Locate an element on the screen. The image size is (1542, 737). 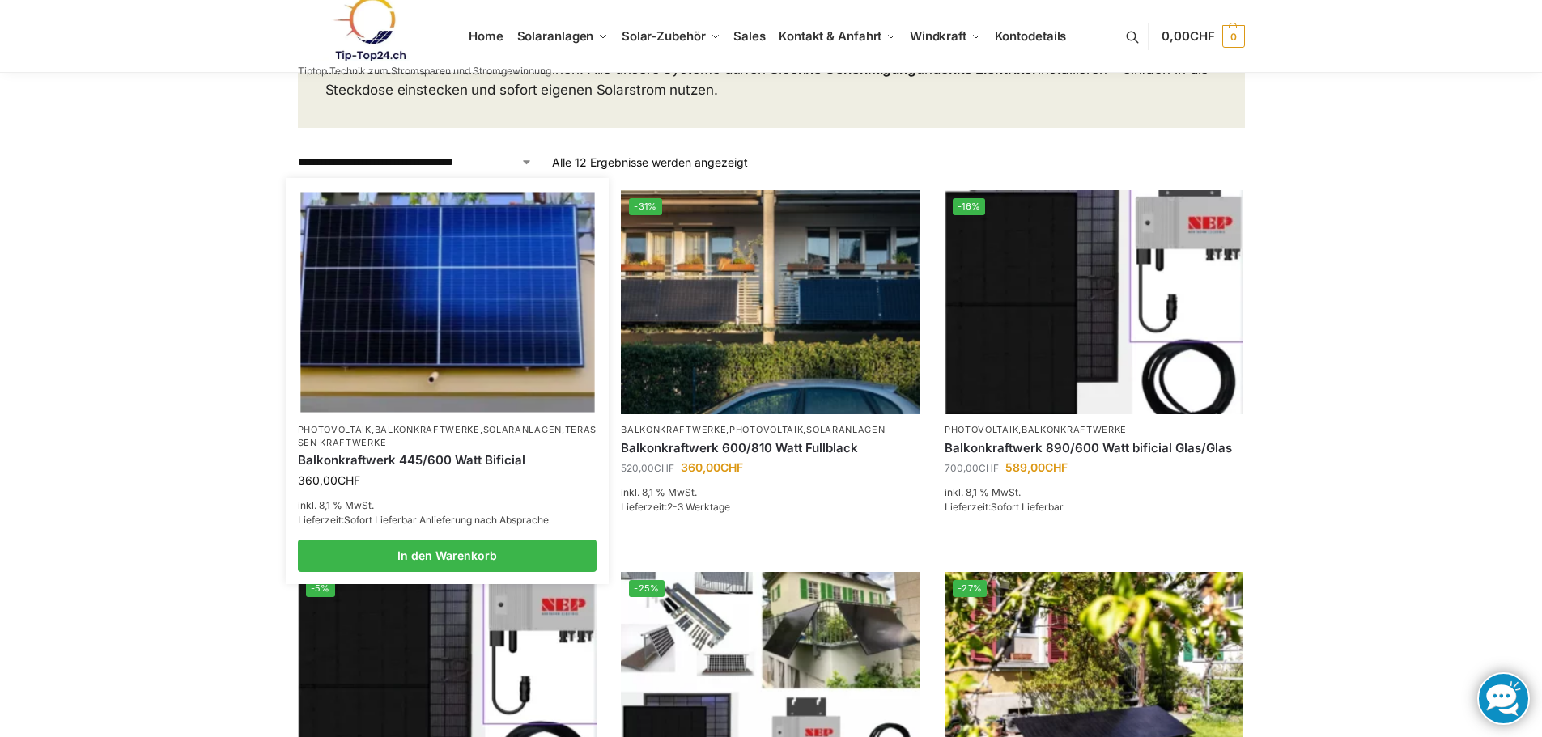
a: Balkonkraftwerk 600/810 Watt Fullblack is located at coordinates (770, 448).